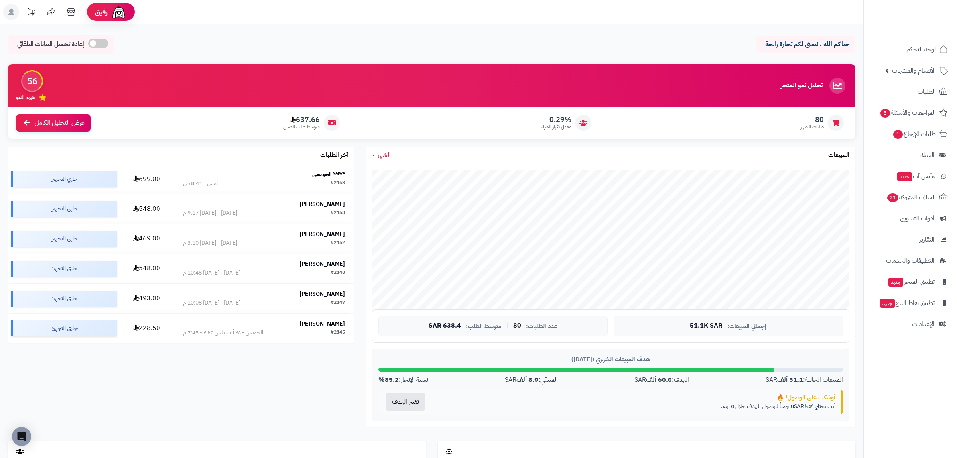 The image size is (957, 458). I want to click on span: السلات المتروكة, so click(911, 197).